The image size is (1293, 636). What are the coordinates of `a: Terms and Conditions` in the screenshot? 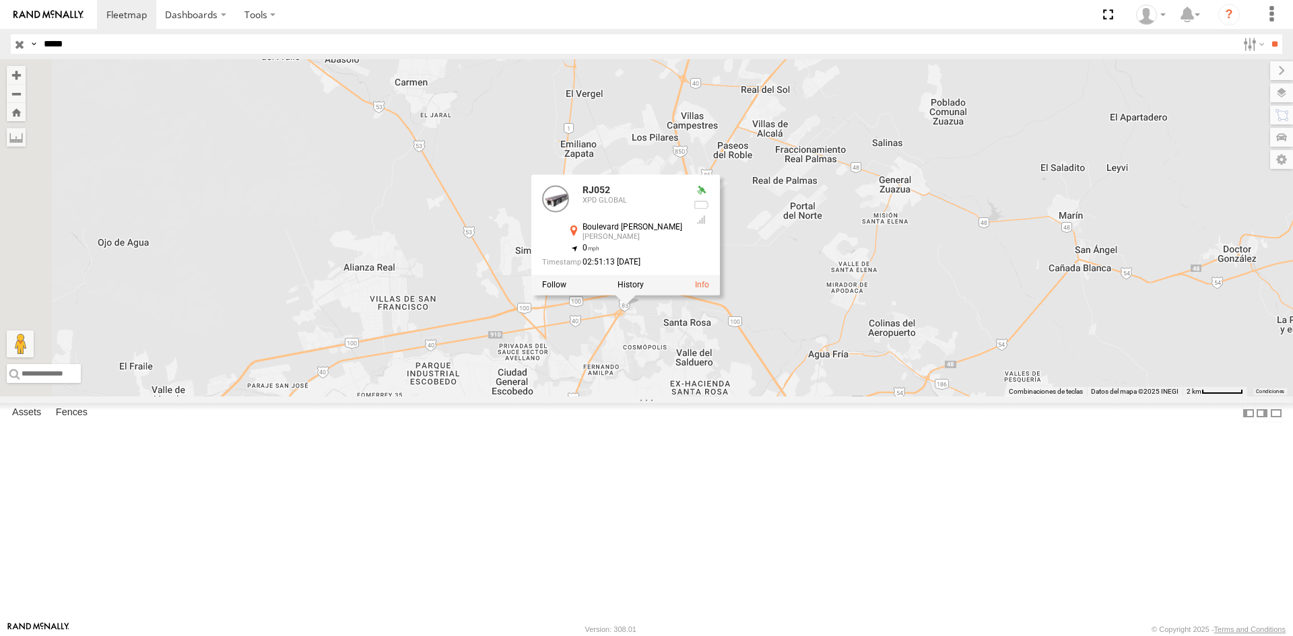 It's located at (1250, 630).